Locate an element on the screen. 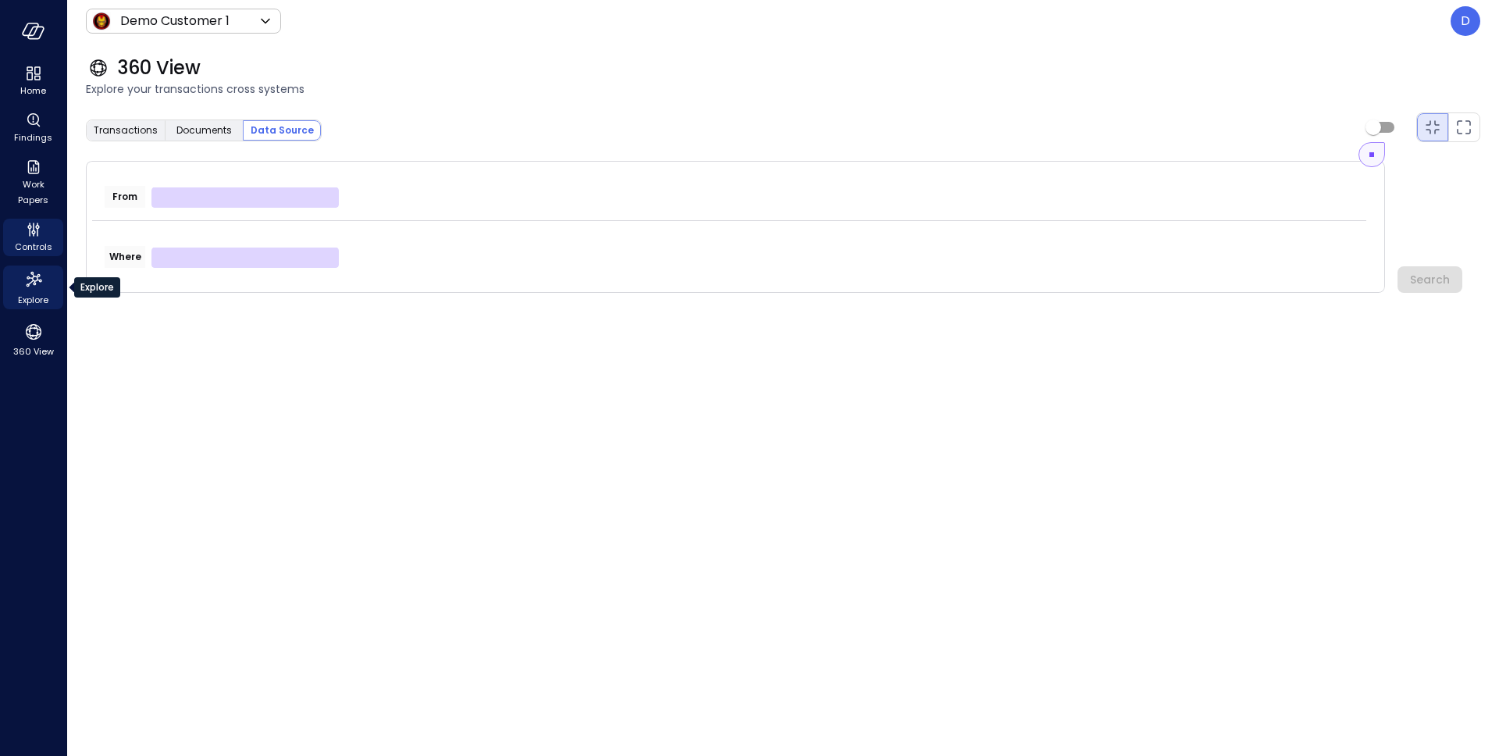 The width and height of the screenshot is (1499, 756). span: Data Source is located at coordinates (282, 130).